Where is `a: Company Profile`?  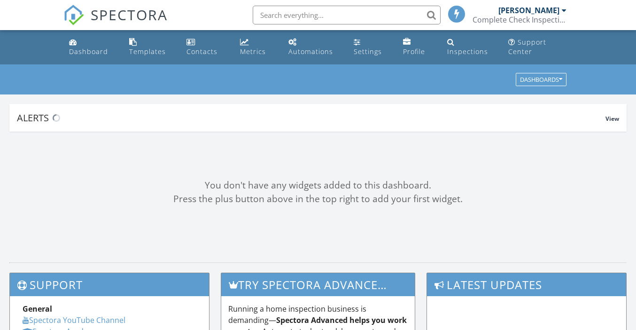 a: Company Profile is located at coordinates (417, 47).